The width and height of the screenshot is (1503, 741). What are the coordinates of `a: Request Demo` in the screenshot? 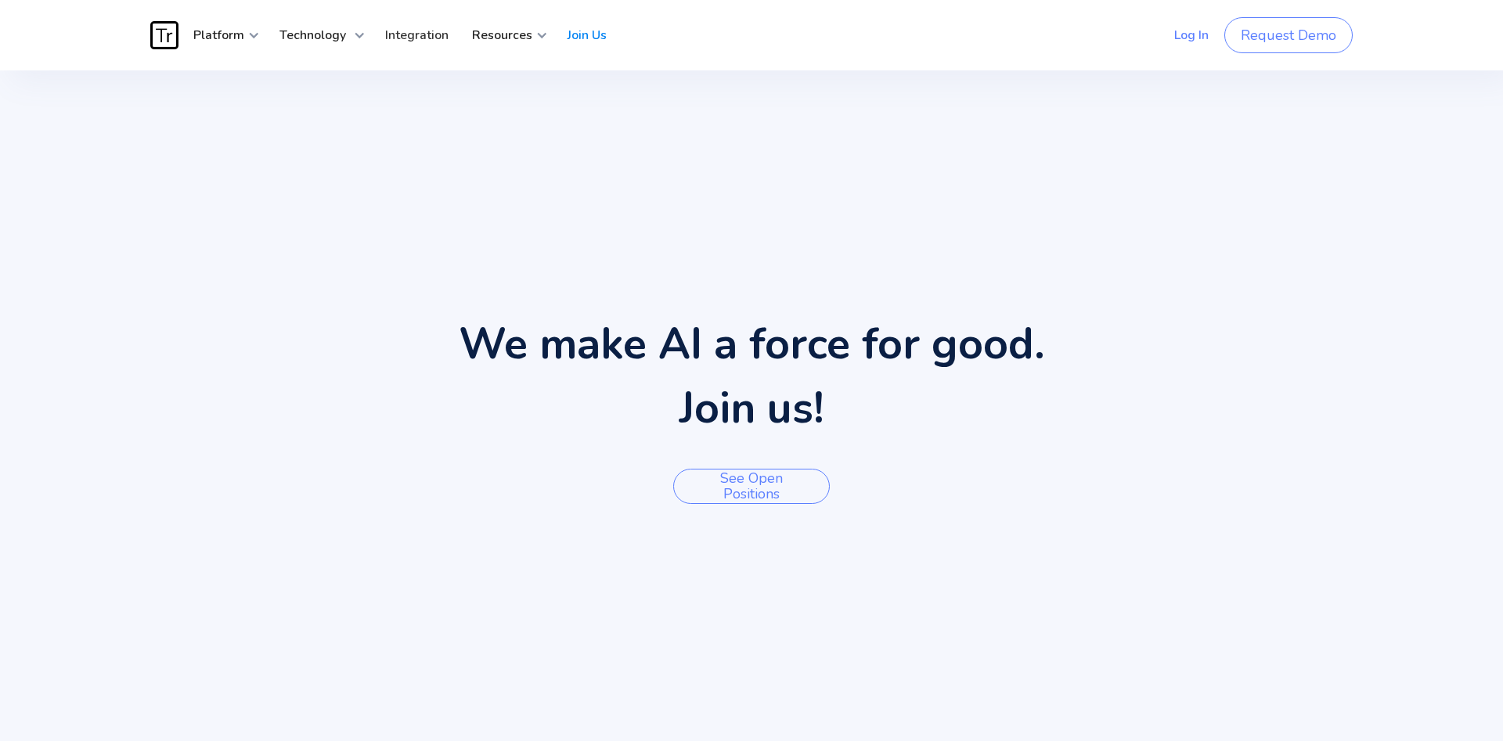 It's located at (1289, 35).